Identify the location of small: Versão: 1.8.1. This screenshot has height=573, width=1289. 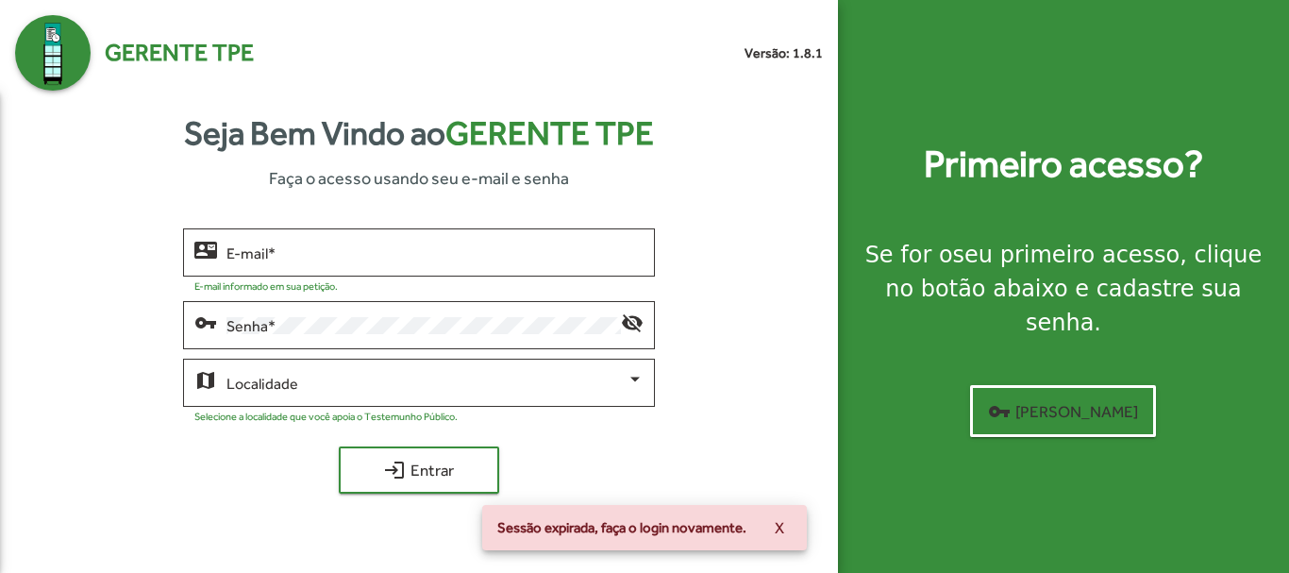
(783, 53).